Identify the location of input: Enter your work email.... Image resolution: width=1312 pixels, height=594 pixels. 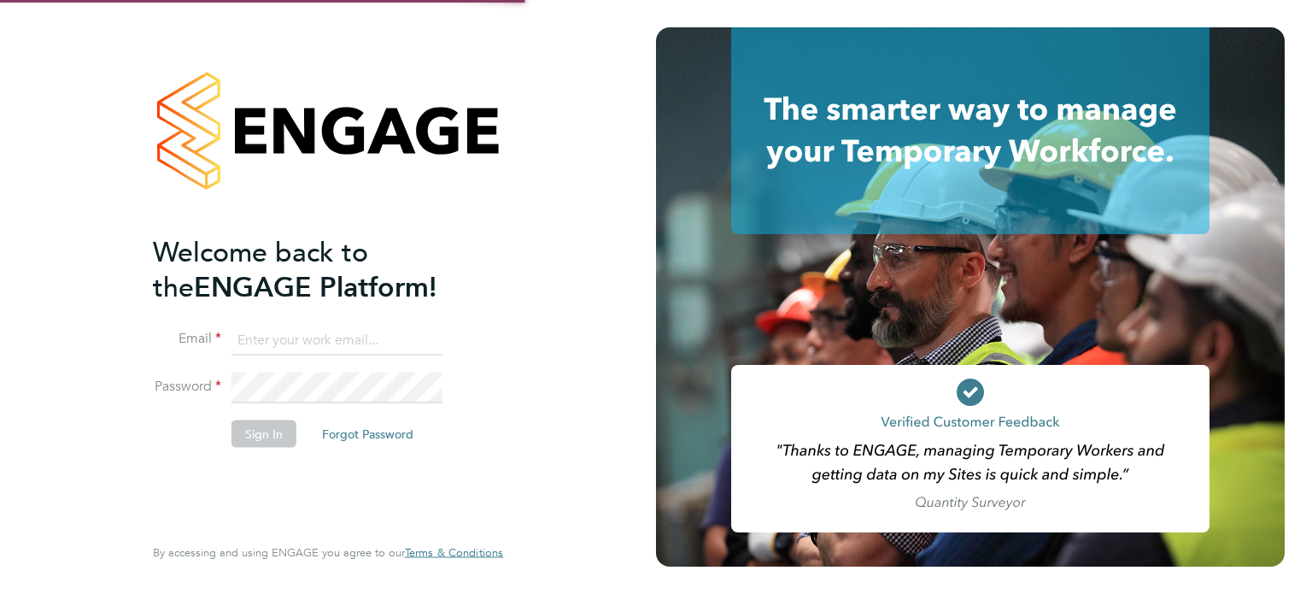
(336, 340).